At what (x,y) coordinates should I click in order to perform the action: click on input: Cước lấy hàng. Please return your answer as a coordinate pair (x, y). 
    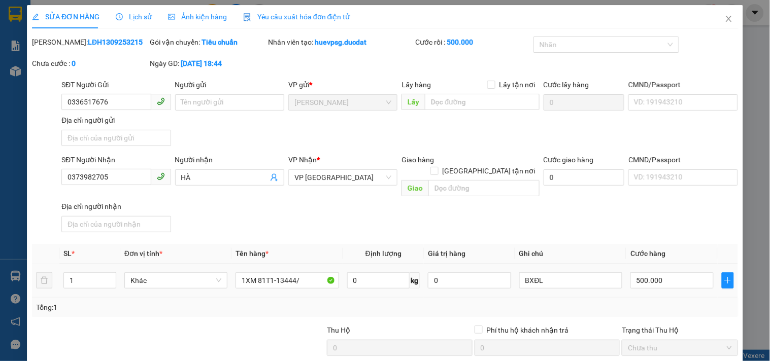
    Looking at the image, I should click on (584, 103).